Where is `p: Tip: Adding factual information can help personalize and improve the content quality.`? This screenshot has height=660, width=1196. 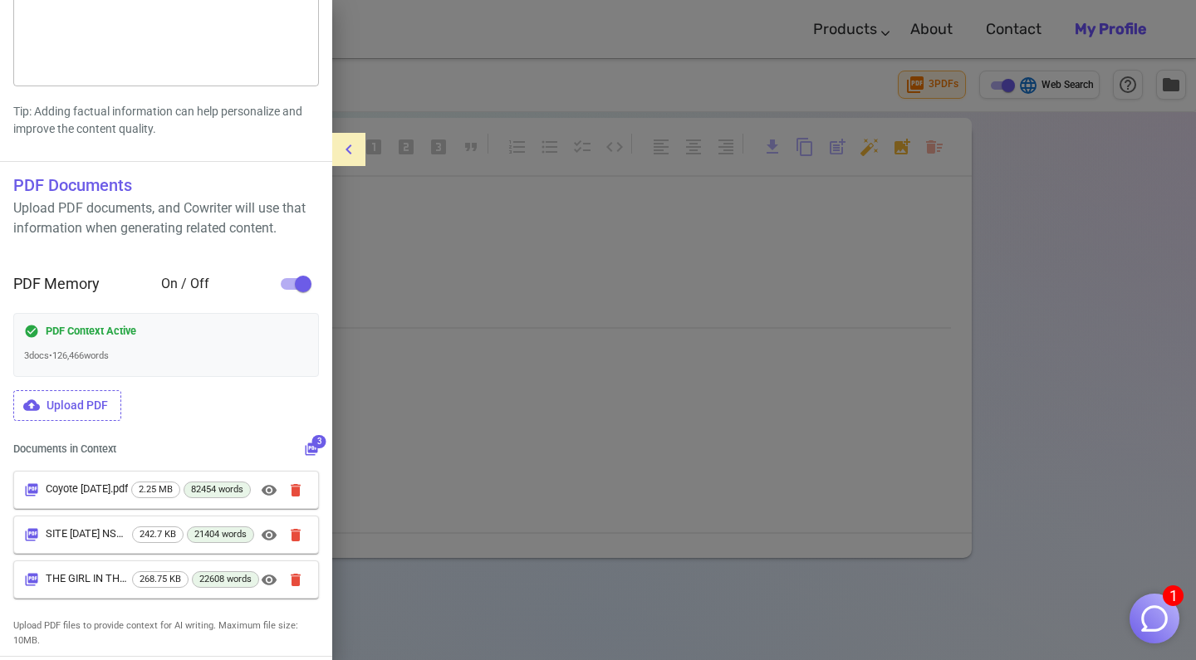 p: Tip: Adding factual information can help personalize and improve the content quality. is located at coordinates (166, 120).